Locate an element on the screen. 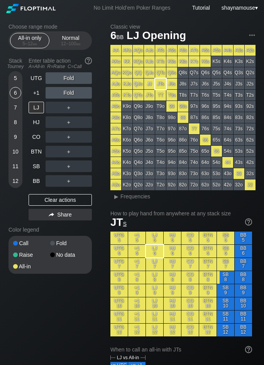 The height and width of the screenshot is (365, 264). div: CO 9 is located at coordinates (190, 290).